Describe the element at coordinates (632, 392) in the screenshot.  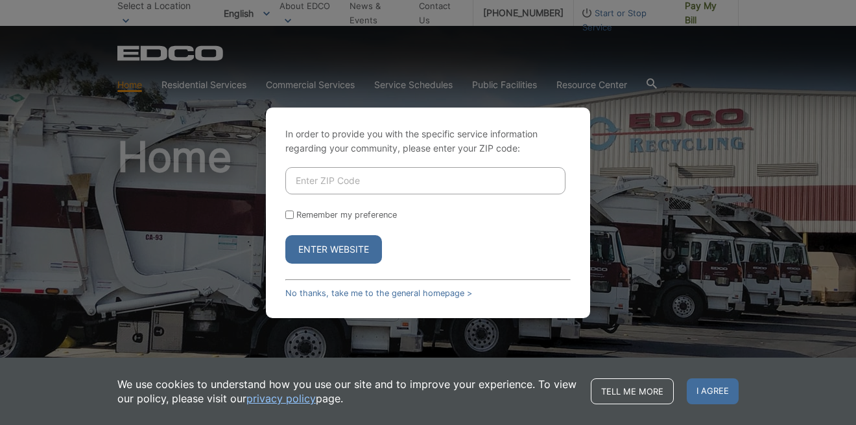
I see `a: Tell me more` at that location.